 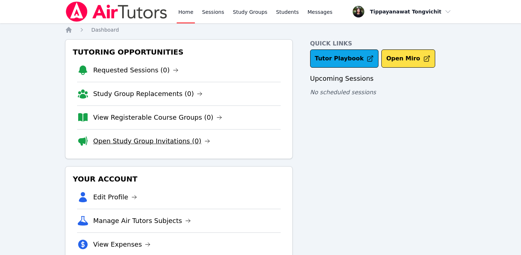 I want to click on span: Dashboard, so click(x=105, y=30).